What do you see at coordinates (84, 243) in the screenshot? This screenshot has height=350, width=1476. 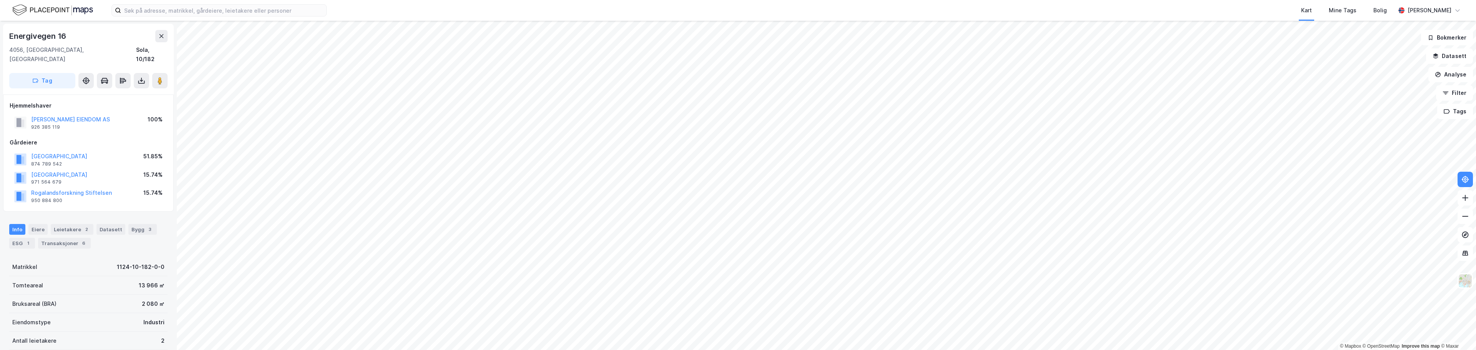 I see `div: 6` at bounding box center [84, 243].